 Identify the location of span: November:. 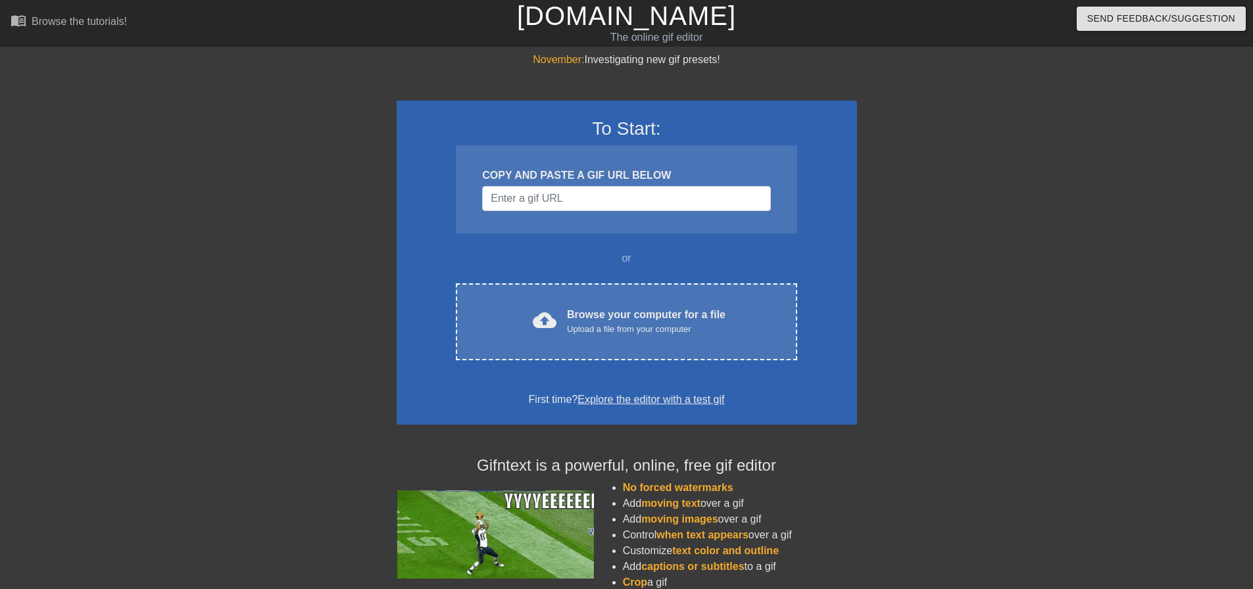
(558, 59).